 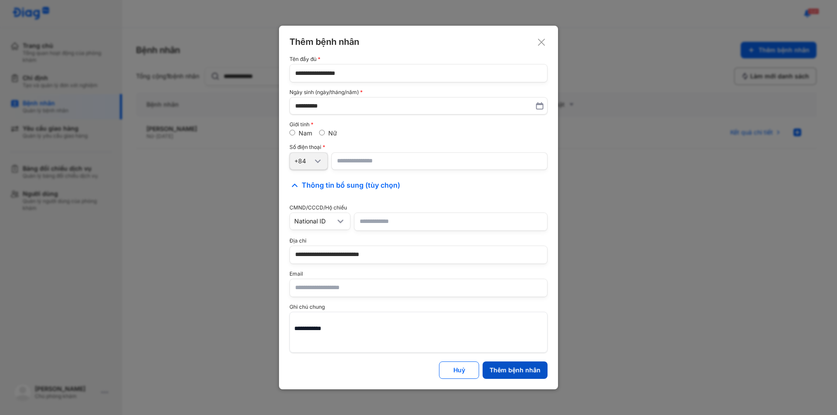 I want to click on div: Ngày sinh (ngày/tháng/năm), so click(x=419, y=92).